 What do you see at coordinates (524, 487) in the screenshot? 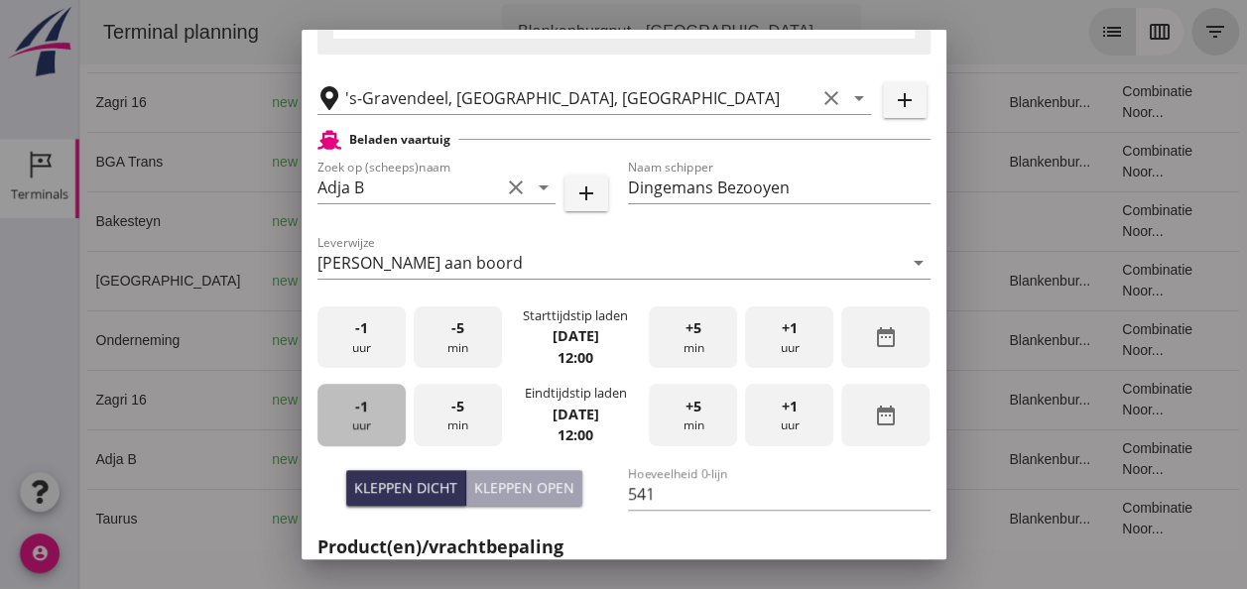
I see `div: Kleppen open` at bounding box center [524, 487].